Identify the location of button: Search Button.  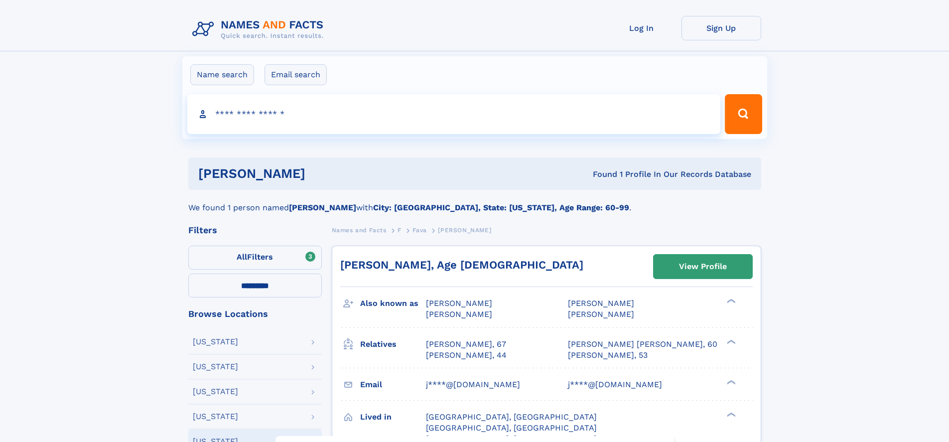
(743, 114).